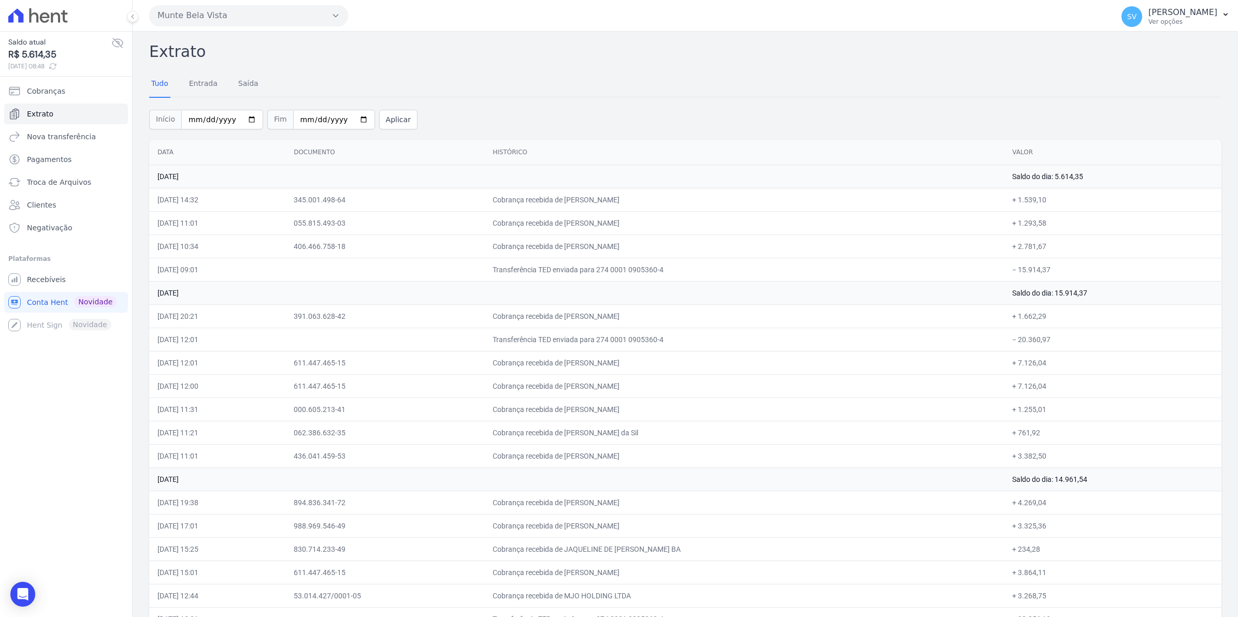 This screenshot has width=1238, height=617. I want to click on span: Pagamentos, so click(49, 160).